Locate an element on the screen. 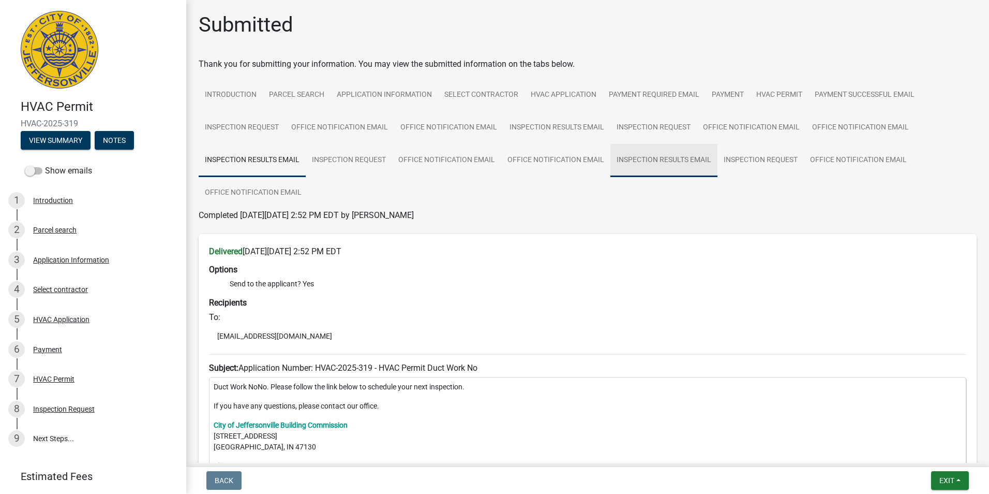 The width and height of the screenshot is (989, 494). h6: Application Number: HVAC-2025-319 - HVAC Permit Duct Work No is located at coordinates (588, 367).